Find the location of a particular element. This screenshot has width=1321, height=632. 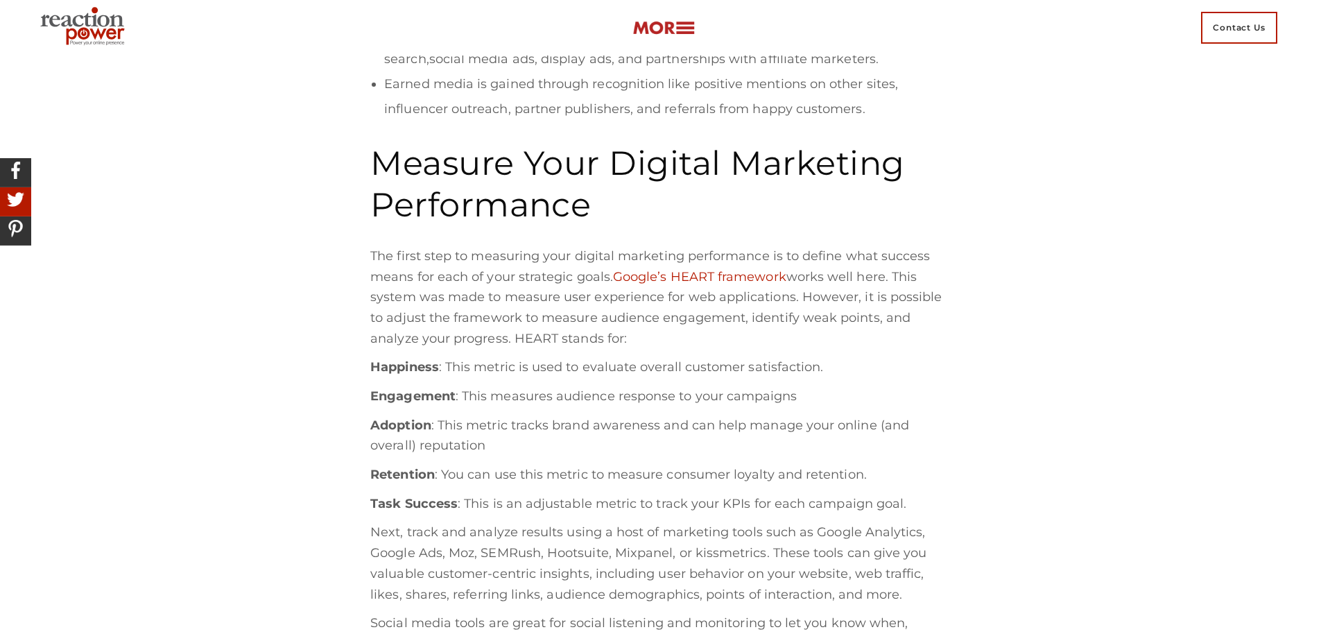

img: Share On Twitter is located at coordinates (15, 199).